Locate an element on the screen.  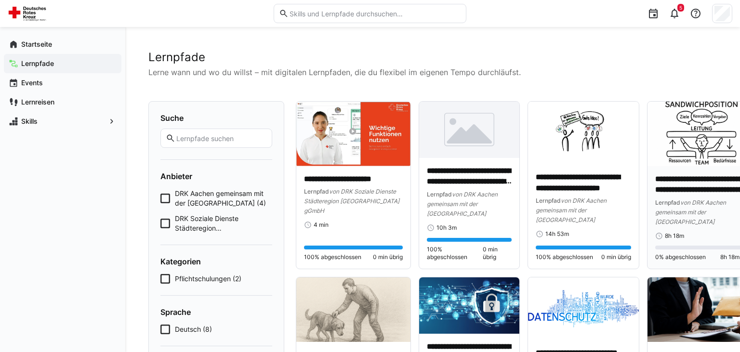
span: 4 min is located at coordinates (321, 225).